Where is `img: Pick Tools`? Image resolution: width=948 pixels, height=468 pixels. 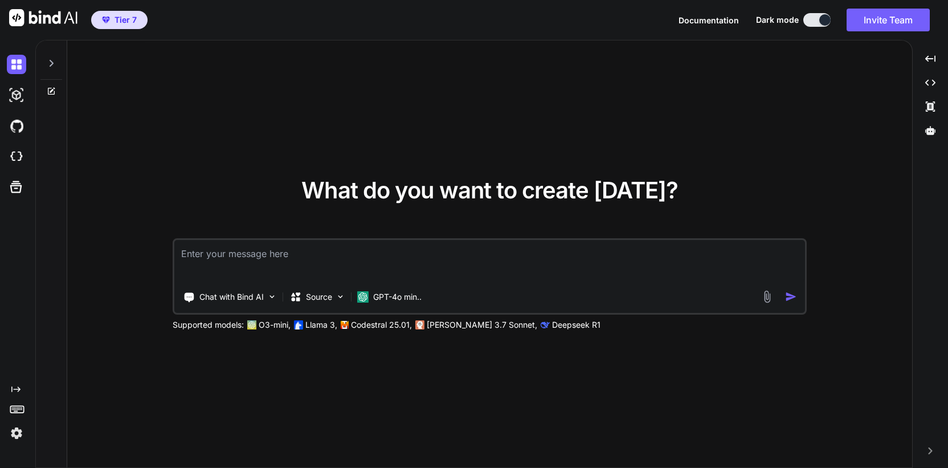 img: Pick Tools is located at coordinates (272, 296).